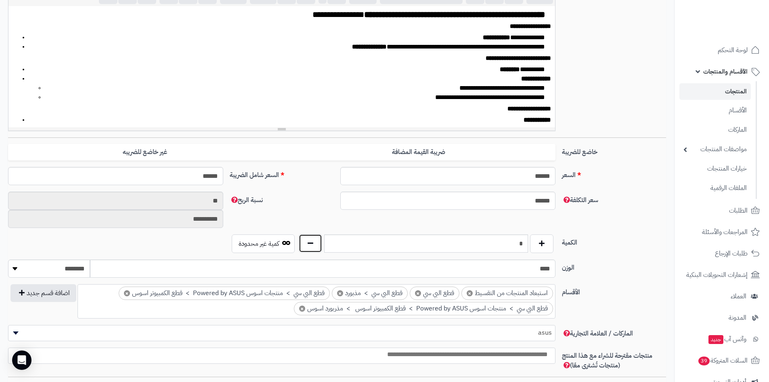 This screenshot has height=382, width=769. What do you see at coordinates (727, 339) in the screenshot?
I see `span: وآتس آب` at bounding box center [727, 339].